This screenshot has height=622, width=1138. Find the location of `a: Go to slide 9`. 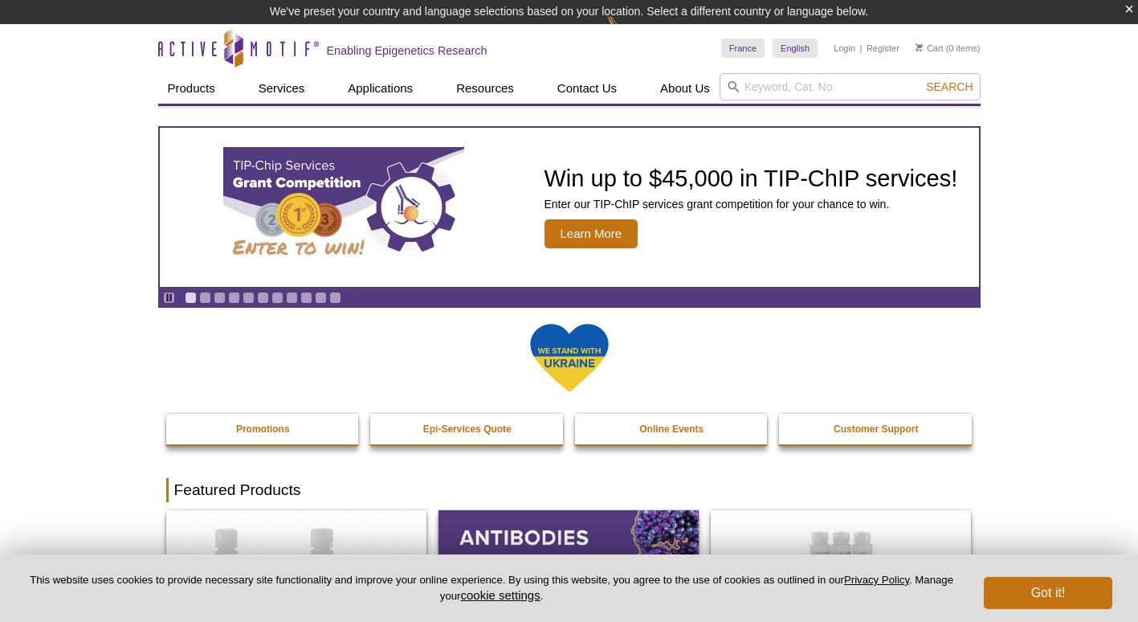

a: Go to slide 9 is located at coordinates (306, 297).